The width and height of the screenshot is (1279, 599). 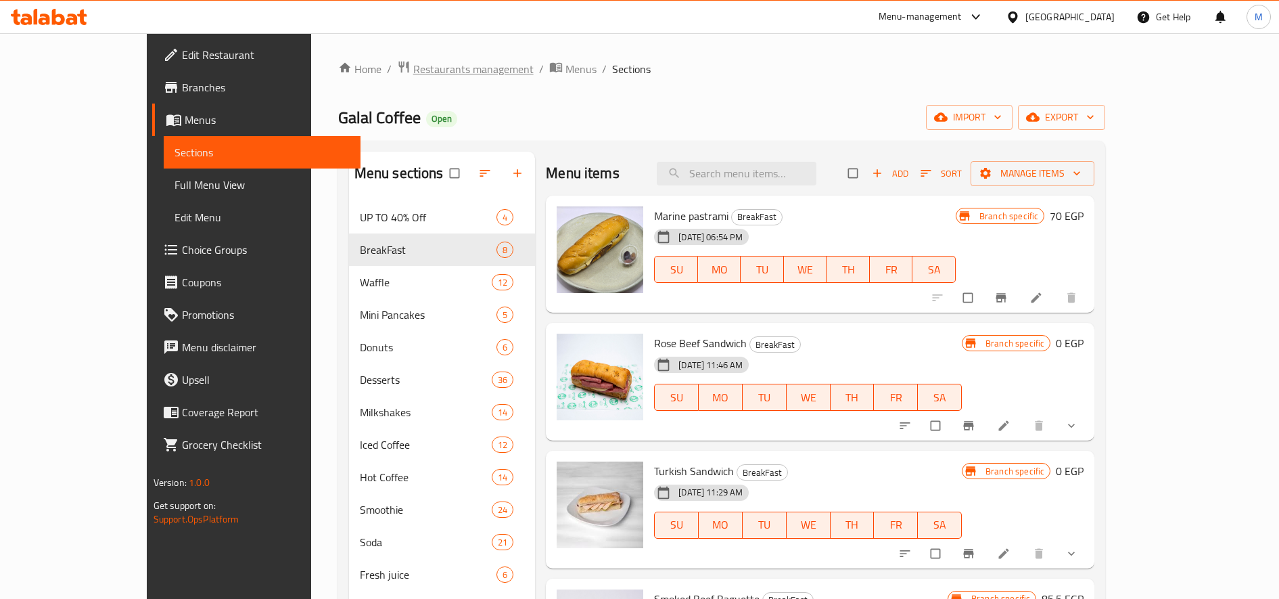 I want to click on span: Version:, so click(x=170, y=482).